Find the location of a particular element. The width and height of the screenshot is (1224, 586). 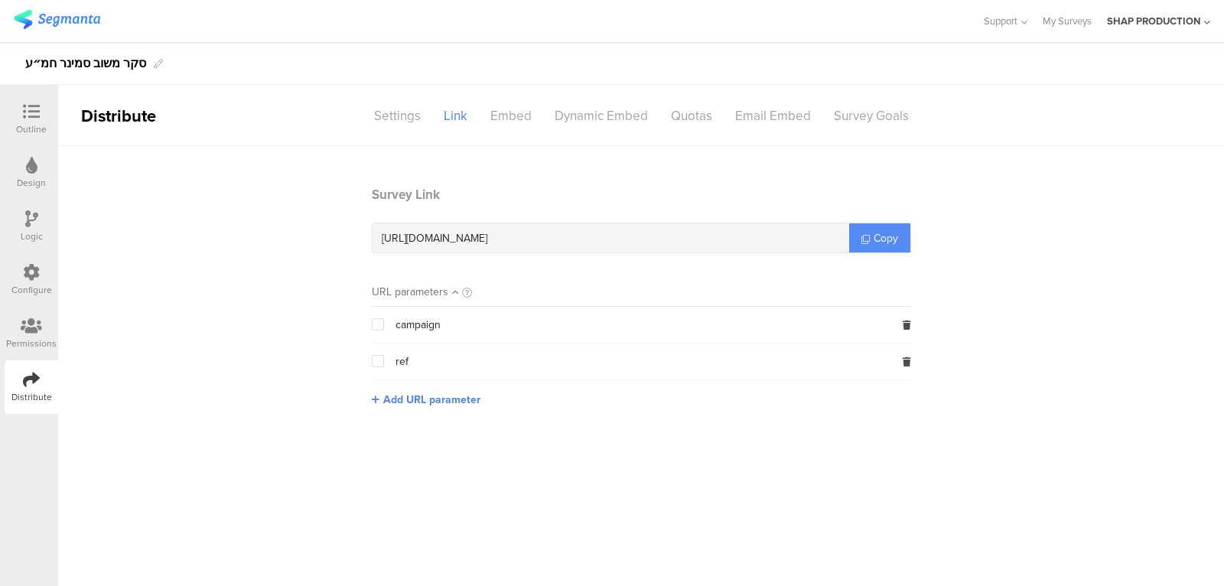

div: URL parameters is located at coordinates (410, 291).